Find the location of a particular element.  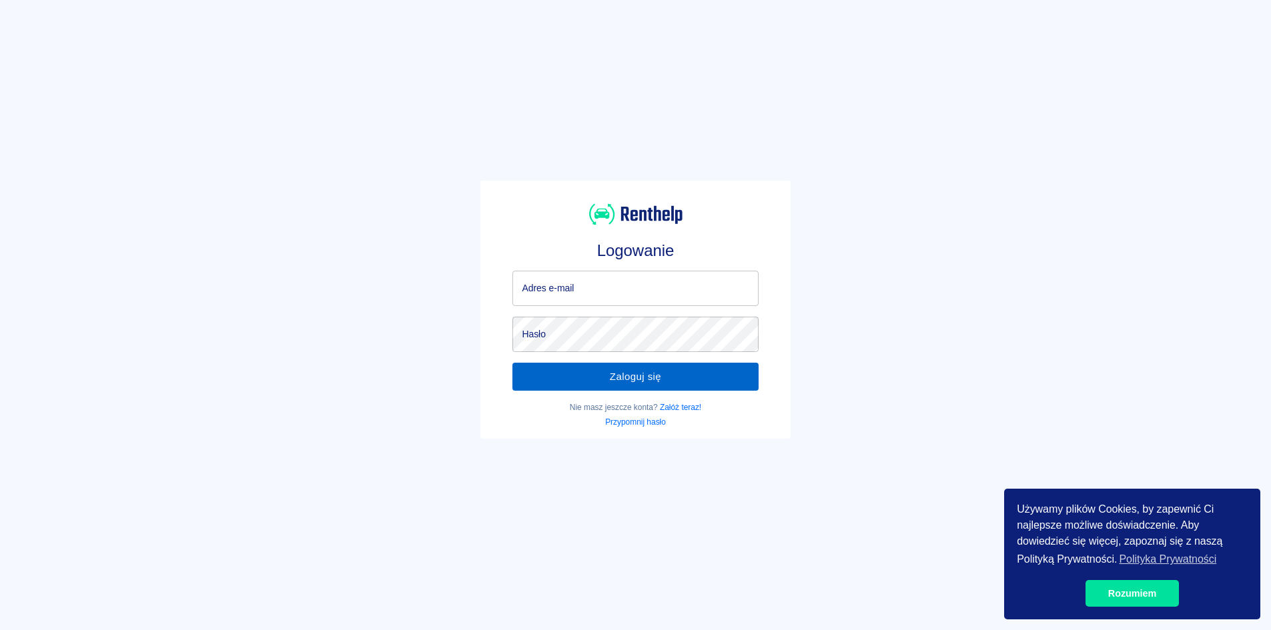

a: dismiss cookie message is located at coordinates (1132, 594).